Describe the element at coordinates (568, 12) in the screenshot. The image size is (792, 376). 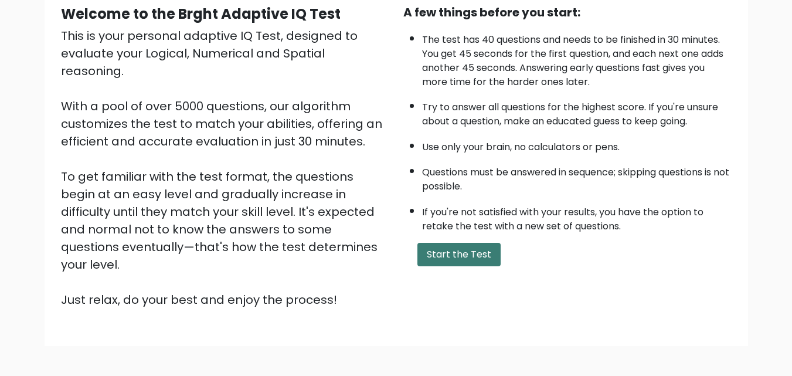
I see `div: A few things before you start:` at that location.